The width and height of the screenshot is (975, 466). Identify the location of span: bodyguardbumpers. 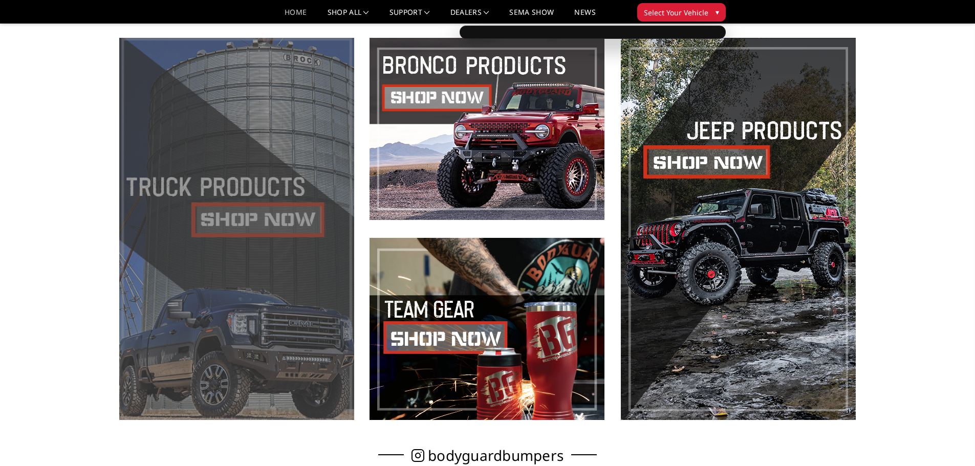
(495, 456).